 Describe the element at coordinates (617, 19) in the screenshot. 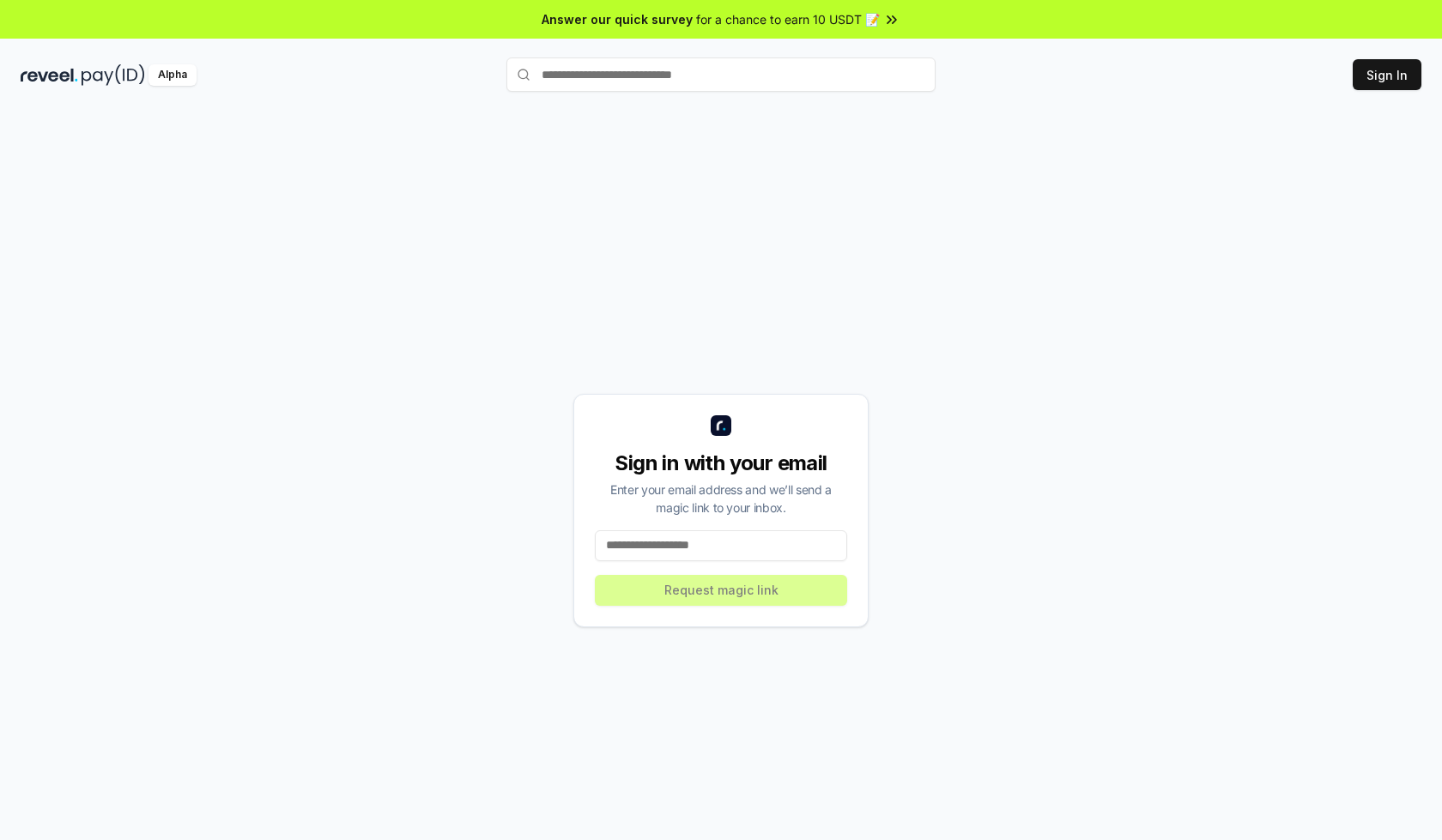

I see `span: Answer our quick survey` at that location.